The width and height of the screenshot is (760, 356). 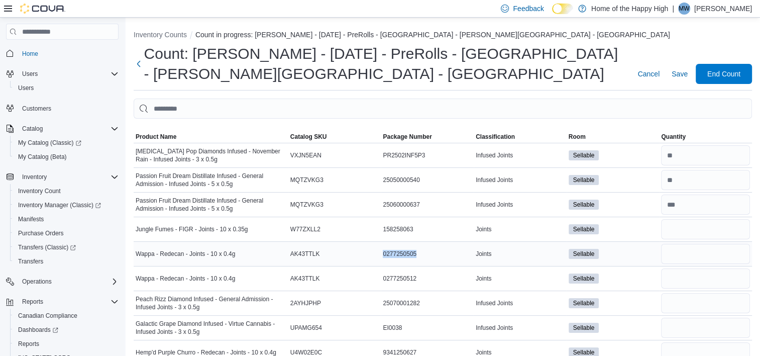 What do you see at coordinates (649, 74) in the screenshot?
I see `span: Cancel` at bounding box center [649, 74].